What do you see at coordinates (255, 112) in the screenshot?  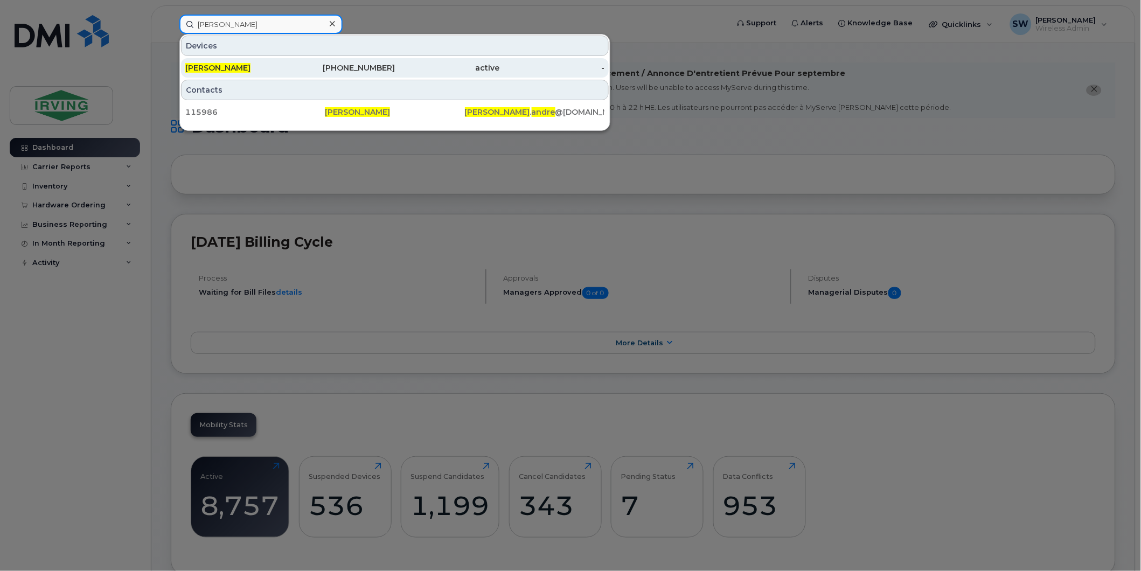 I see `div: 115986` at bounding box center [255, 112].